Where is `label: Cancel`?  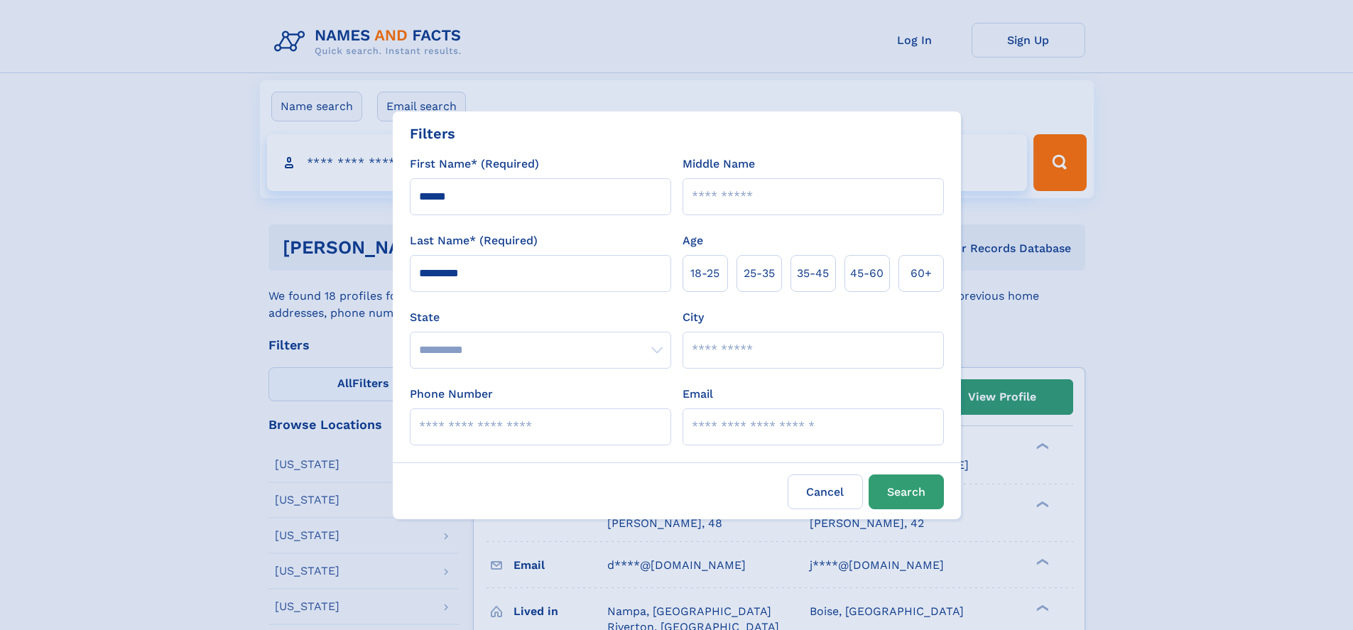 label: Cancel is located at coordinates (825, 491).